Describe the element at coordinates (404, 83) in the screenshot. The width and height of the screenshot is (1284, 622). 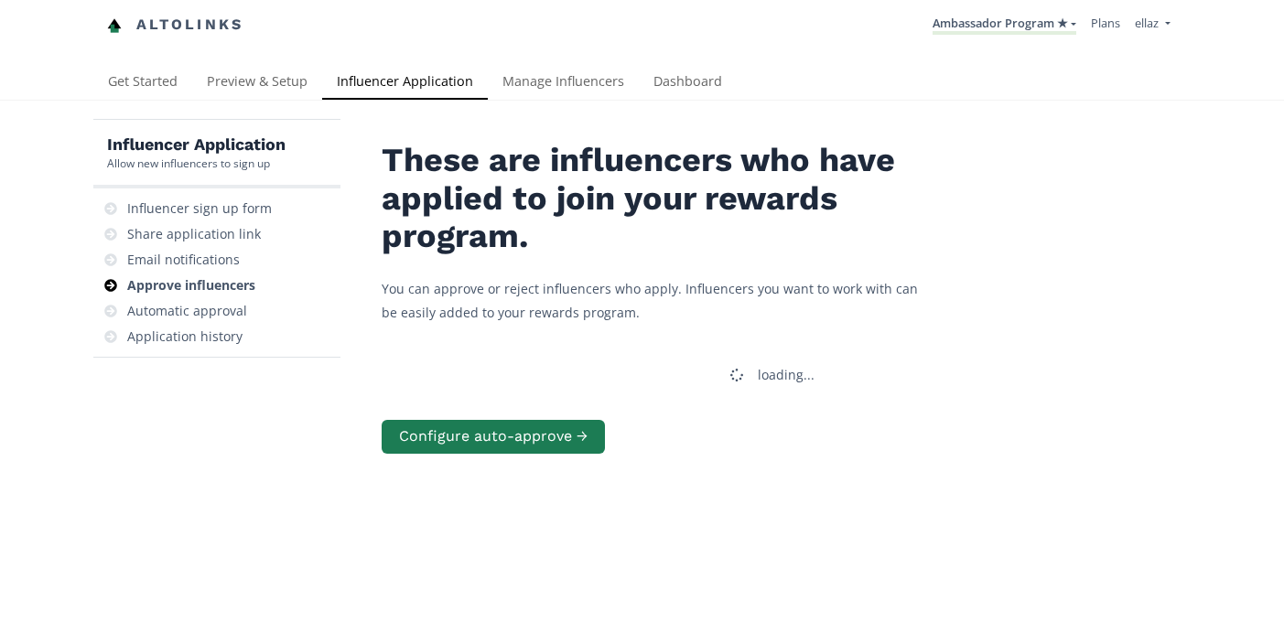
I see `a: Influencer Application` at that location.